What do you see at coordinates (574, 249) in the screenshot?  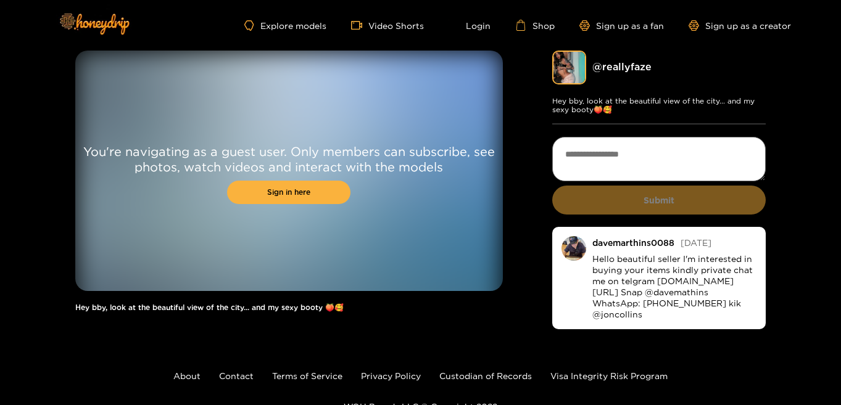 I see `img: o3nvo-fb_img_1731113975378.jpg` at bounding box center [574, 249].